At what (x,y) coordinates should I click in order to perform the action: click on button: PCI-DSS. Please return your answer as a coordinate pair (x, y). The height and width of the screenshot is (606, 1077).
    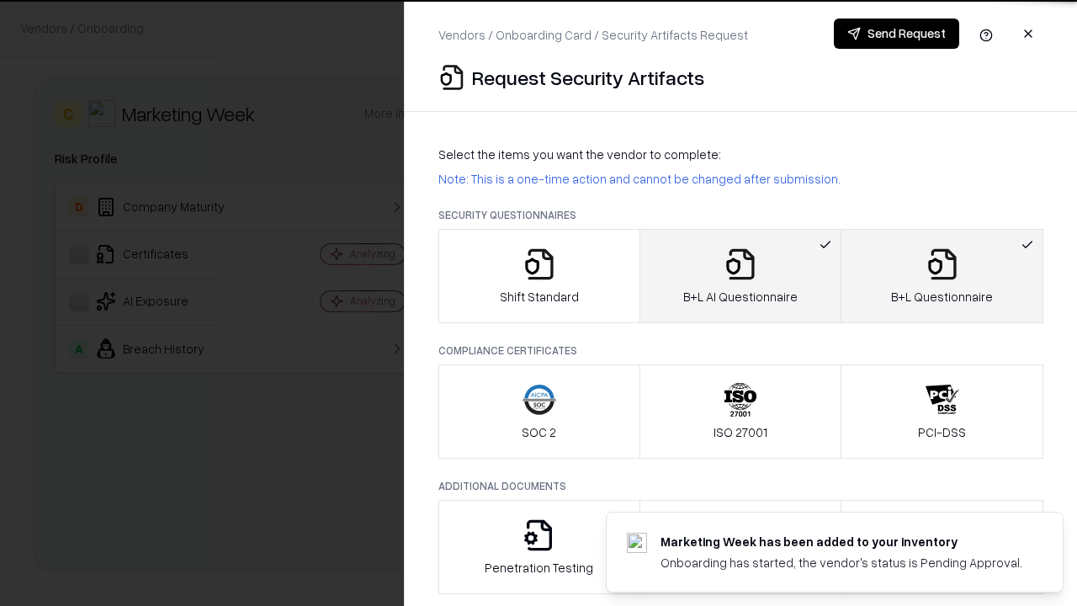
    Looking at the image, I should click on (941, 411).